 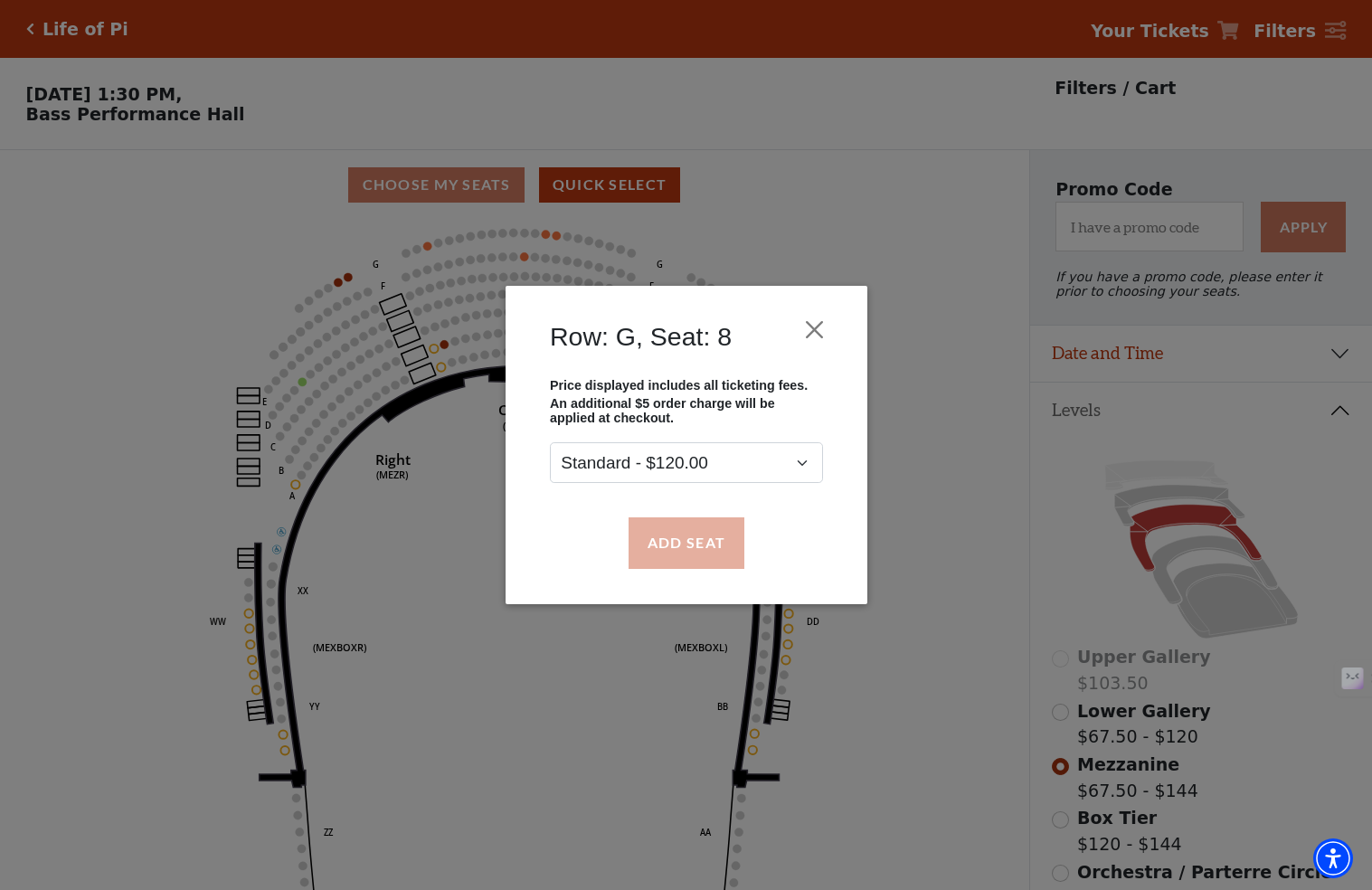 What do you see at coordinates (641, 336) in the screenshot?
I see `h4: Row: G, Seat: 8` at bounding box center [641, 336].